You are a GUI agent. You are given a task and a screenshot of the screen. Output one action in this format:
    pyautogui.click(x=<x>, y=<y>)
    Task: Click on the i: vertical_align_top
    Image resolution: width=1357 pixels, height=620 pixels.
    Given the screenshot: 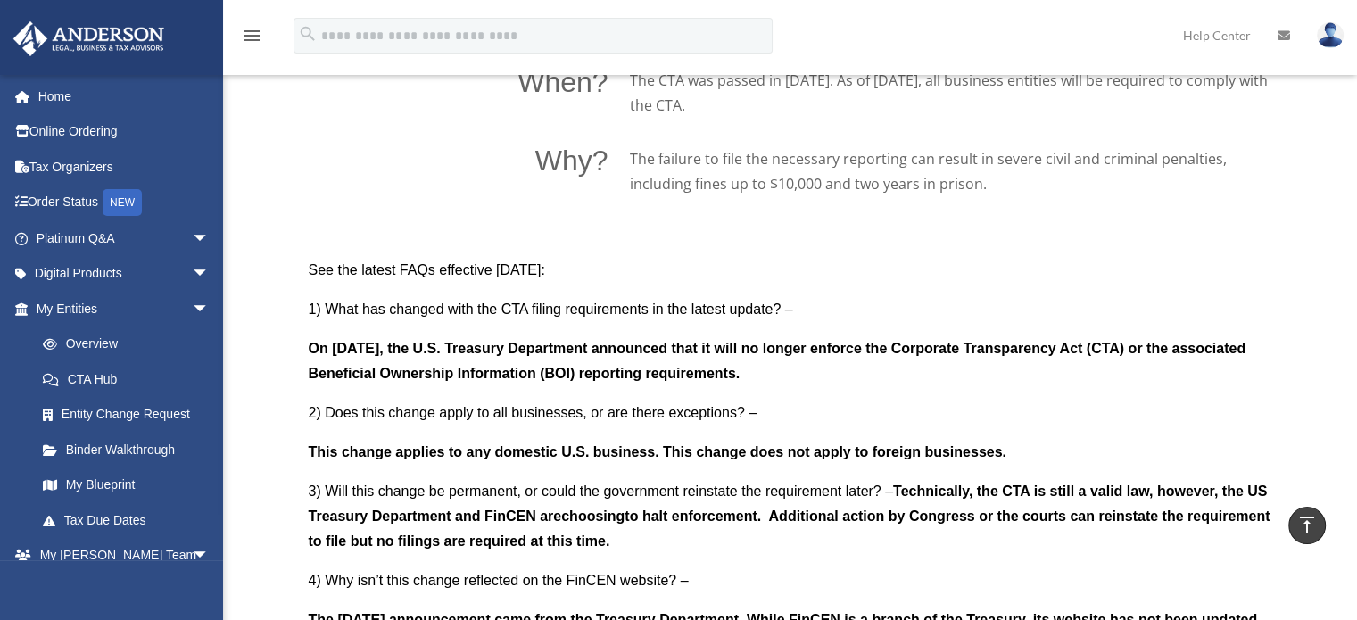 What is the action you would take?
    pyautogui.click(x=1307, y=525)
    